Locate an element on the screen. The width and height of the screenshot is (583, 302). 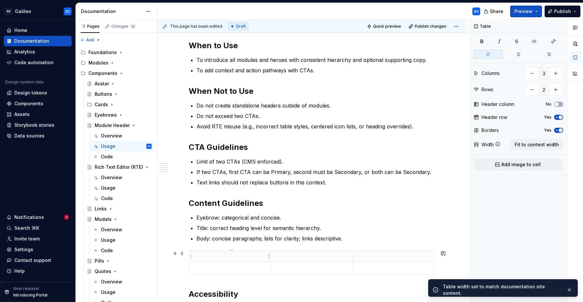
div: Modules is located at coordinates (116, 63).